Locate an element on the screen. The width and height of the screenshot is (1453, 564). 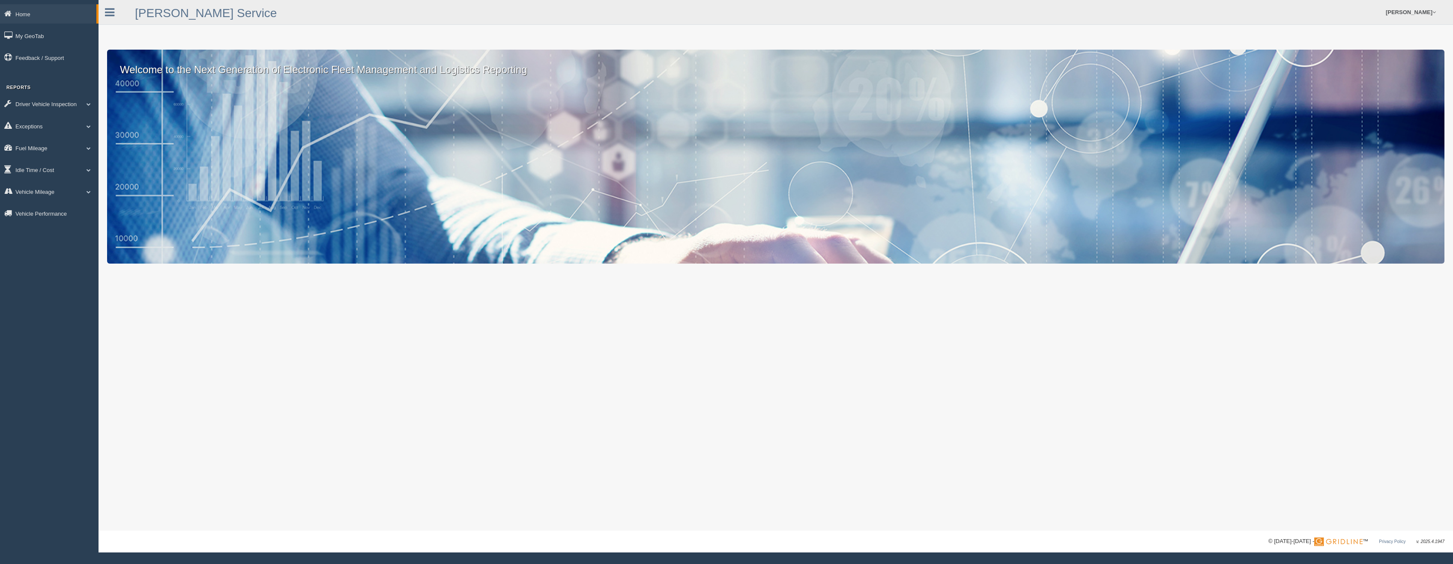
a: Privacy Policy is located at coordinates (1392, 542).